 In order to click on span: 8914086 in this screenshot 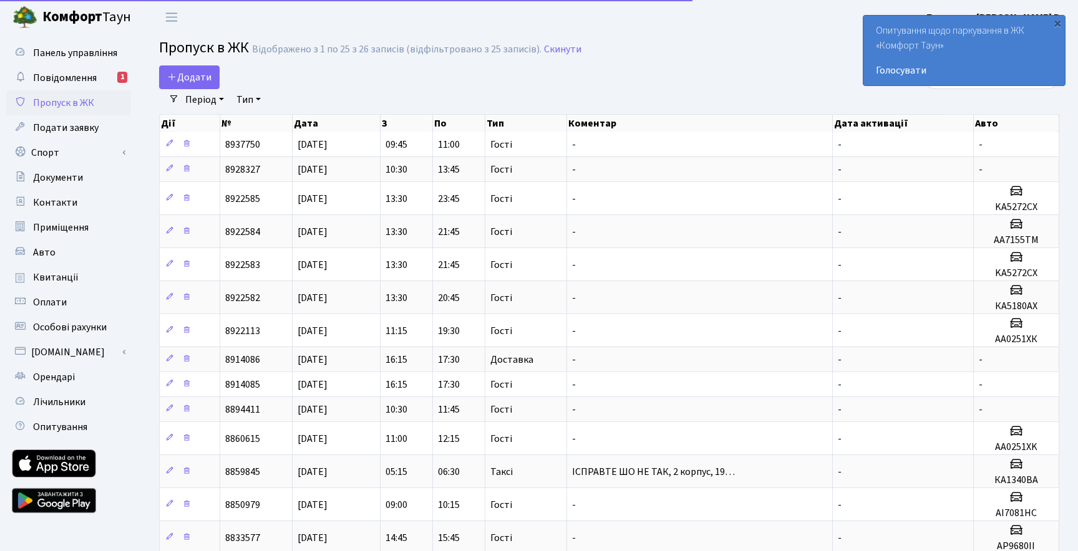, I will do `click(243, 360)`.